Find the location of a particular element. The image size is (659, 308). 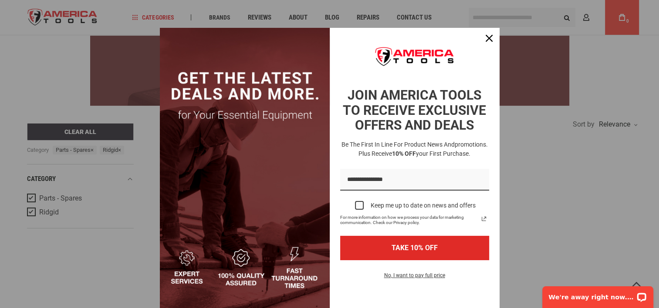

button: Close is located at coordinates (489, 38).